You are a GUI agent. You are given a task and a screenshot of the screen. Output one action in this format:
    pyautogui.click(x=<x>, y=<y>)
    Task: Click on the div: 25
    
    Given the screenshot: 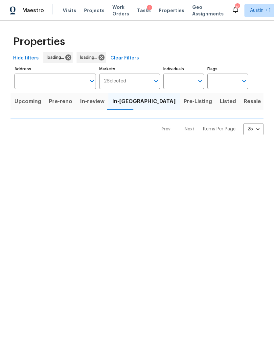 What is the action you would take?
    pyautogui.click(x=253, y=129)
    